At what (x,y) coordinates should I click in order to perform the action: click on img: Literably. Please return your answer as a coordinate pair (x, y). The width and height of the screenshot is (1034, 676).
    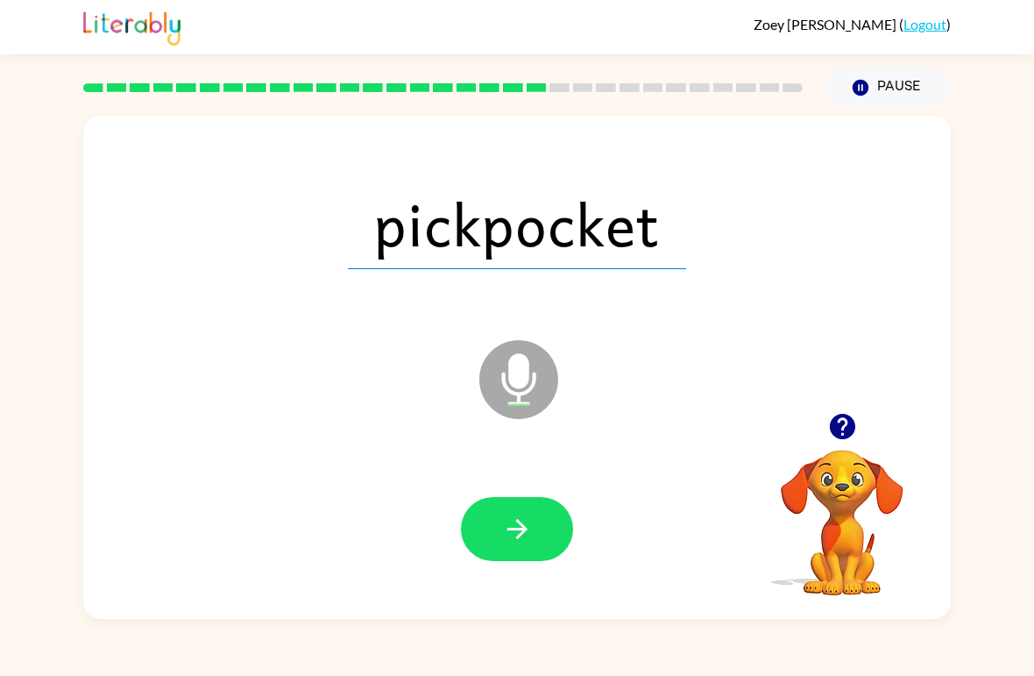
    Looking at the image, I should click on (132, 26).